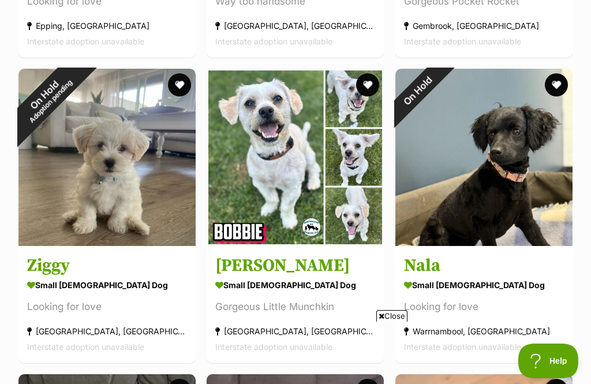 This screenshot has width=591, height=384. What do you see at coordinates (107, 157) in the screenshot?
I see `img: Ziggy` at bounding box center [107, 157].